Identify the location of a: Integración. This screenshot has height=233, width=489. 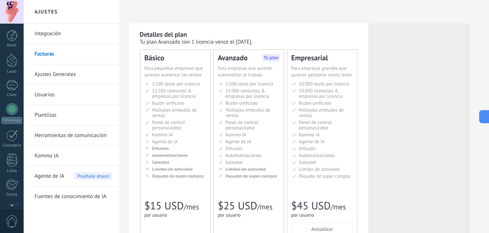
(73, 34).